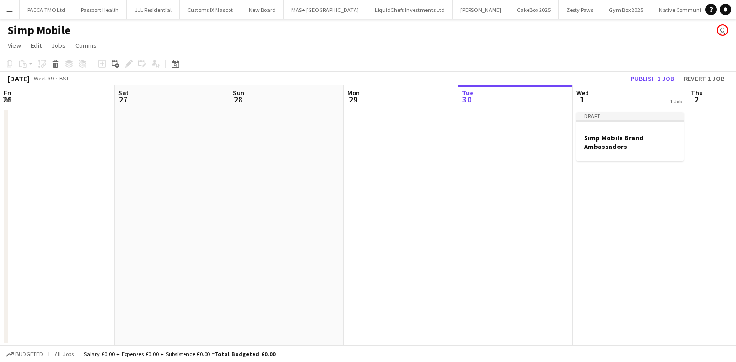 The image size is (736, 362). Describe the element at coordinates (44, 78) in the screenshot. I see `span: Week 39` at that location.